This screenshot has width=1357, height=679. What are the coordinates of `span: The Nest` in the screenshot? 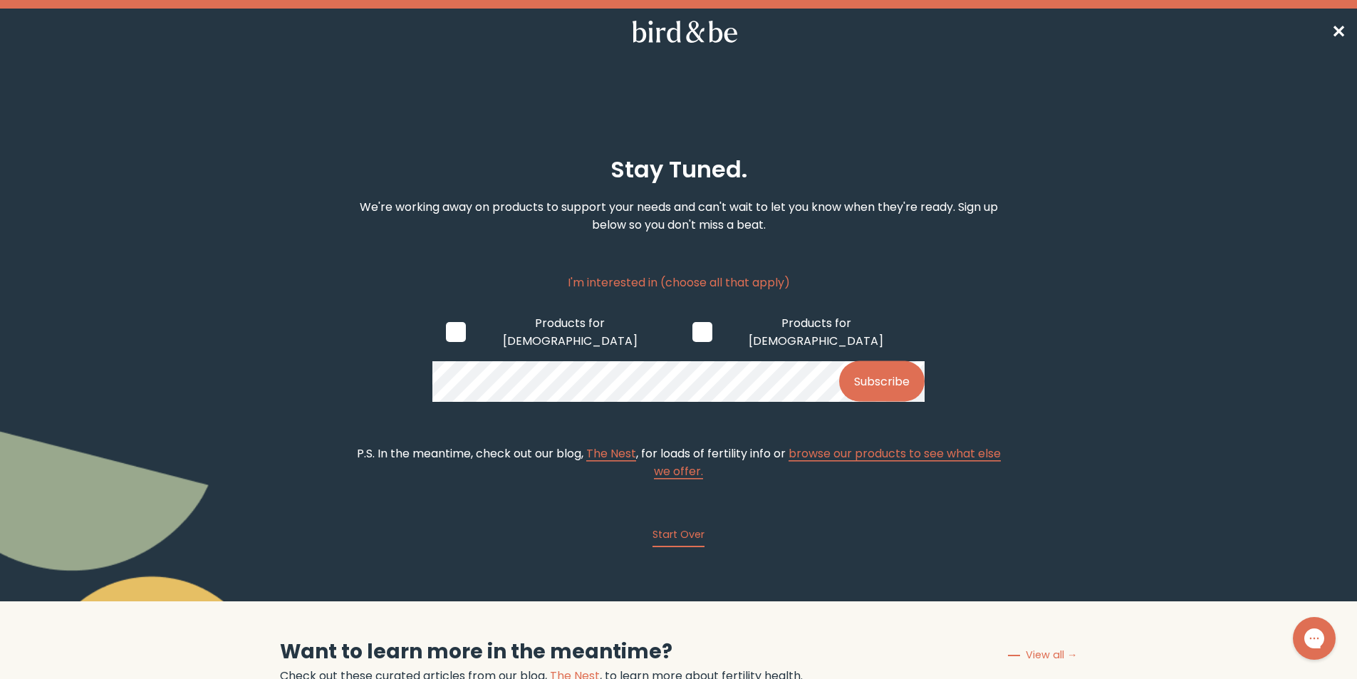 It's located at (611, 453).